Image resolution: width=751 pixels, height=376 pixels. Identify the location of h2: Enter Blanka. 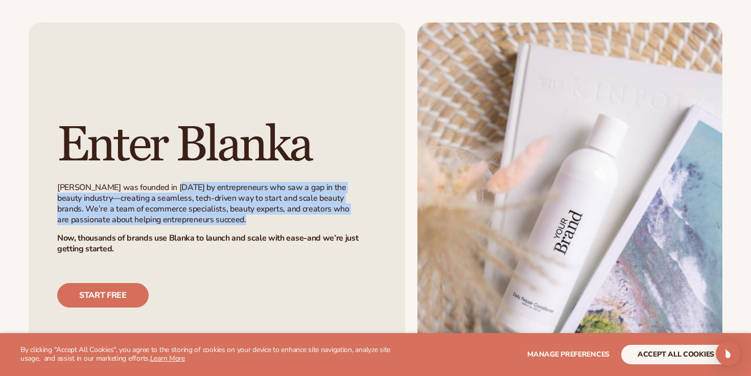
(212, 146).